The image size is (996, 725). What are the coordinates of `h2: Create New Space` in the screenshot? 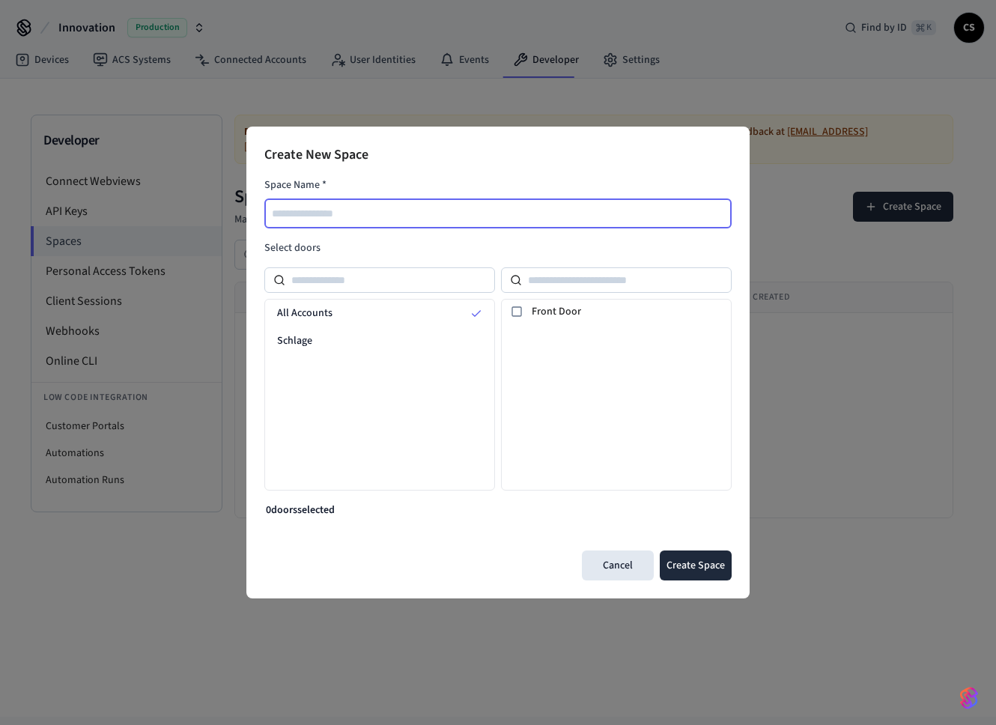 It's located at (498, 155).